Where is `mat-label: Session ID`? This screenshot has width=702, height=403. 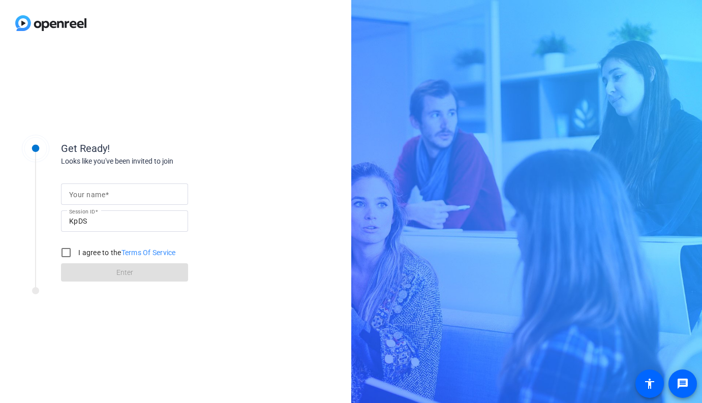
mat-label: Session ID is located at coordinates (82, 211).